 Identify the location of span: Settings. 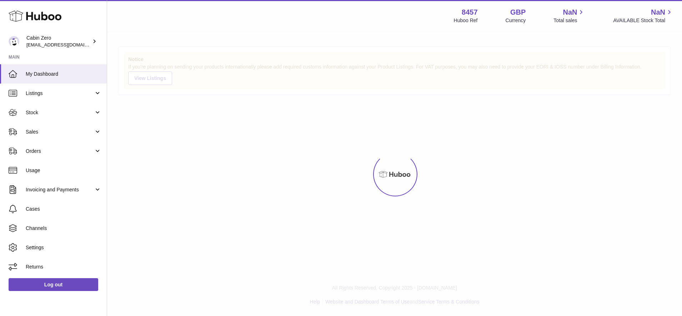
(64, 247).